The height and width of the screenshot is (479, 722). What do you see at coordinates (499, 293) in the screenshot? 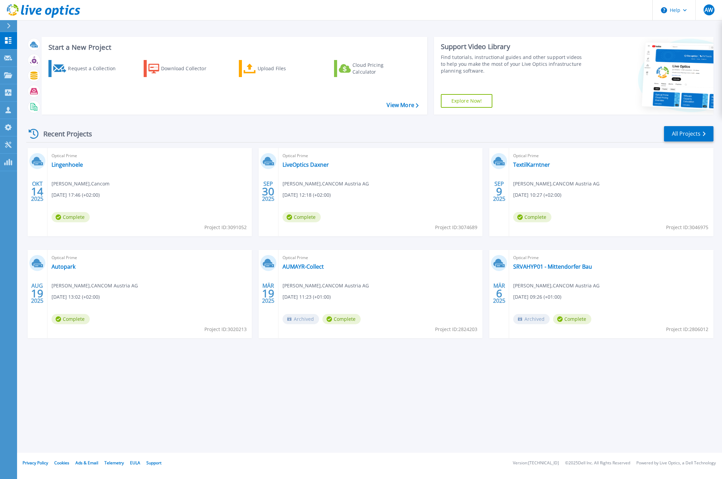
I see `span: 6` at bounding box center [499, 293].